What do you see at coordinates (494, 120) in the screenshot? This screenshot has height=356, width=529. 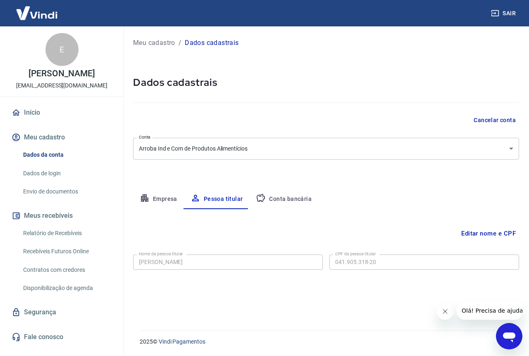 I see `button: Cancelar conta` at bounding box center [494, 120].